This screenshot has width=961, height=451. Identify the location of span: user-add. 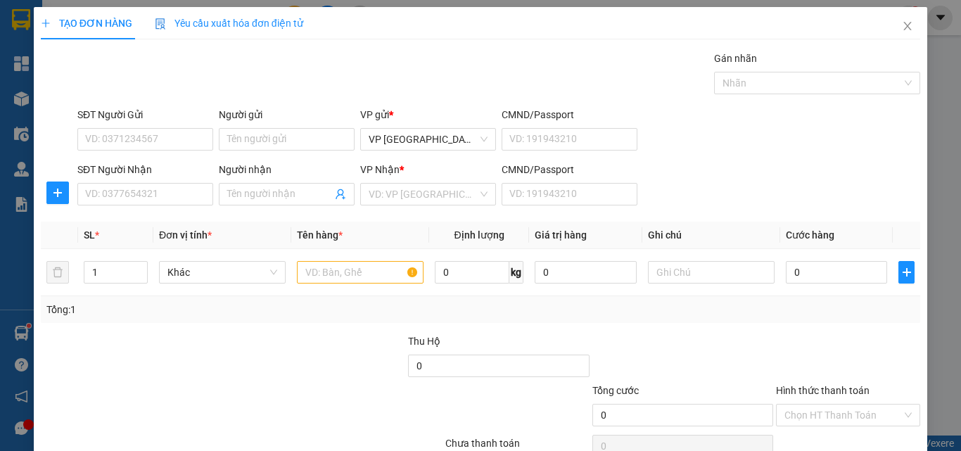
(340, 194).